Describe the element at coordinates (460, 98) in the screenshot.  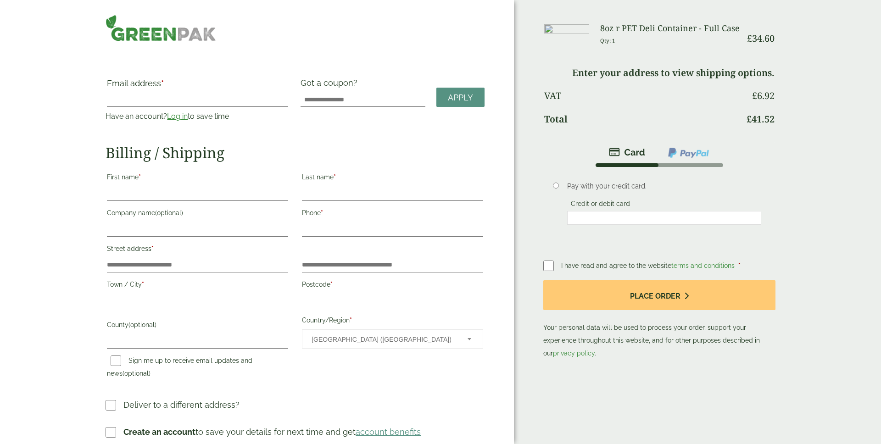
I see `span: Apply` at that location.